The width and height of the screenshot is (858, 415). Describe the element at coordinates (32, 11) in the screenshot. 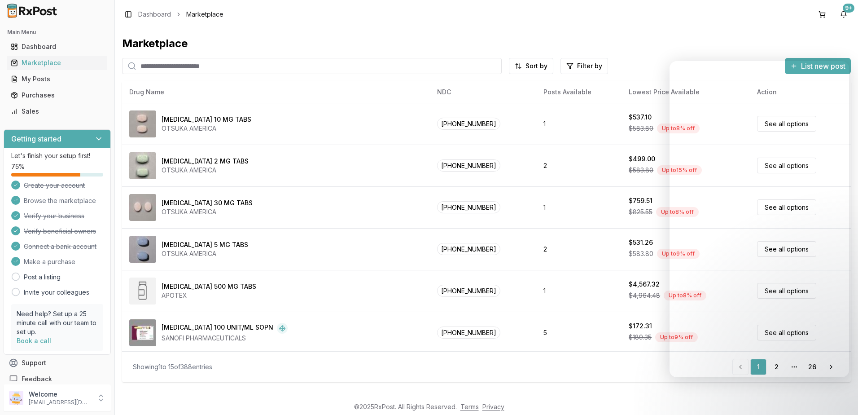

I see `img: RxPost Logo` at that location.